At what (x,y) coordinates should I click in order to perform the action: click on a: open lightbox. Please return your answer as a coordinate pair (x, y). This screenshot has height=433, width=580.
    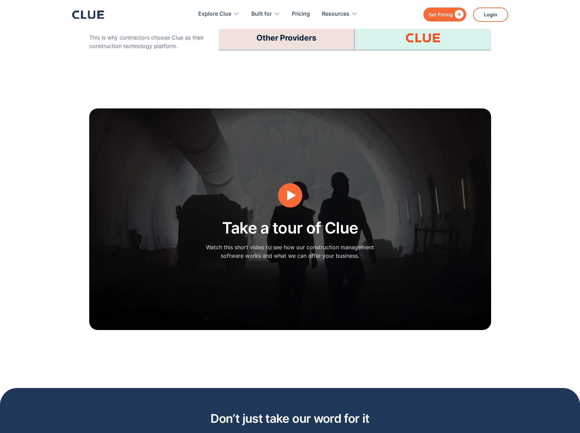
    Looking at the image, I should click on (290, 195).